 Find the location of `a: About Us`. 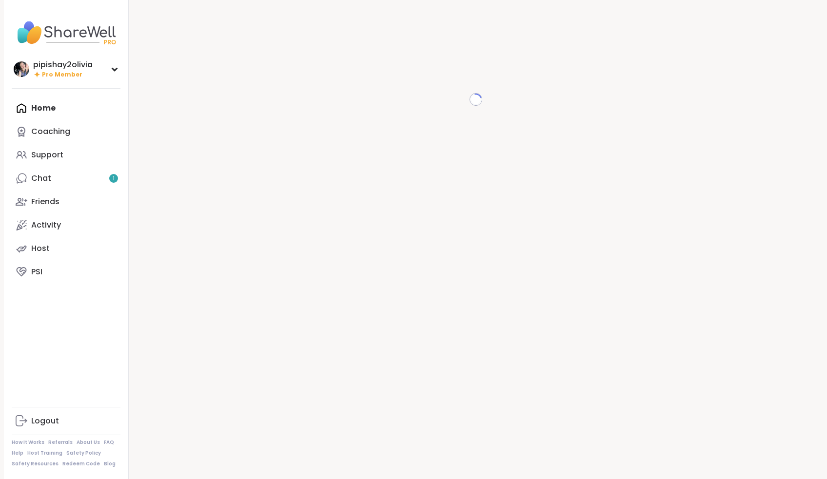

a: About Us is located at coordinates (88, 443).